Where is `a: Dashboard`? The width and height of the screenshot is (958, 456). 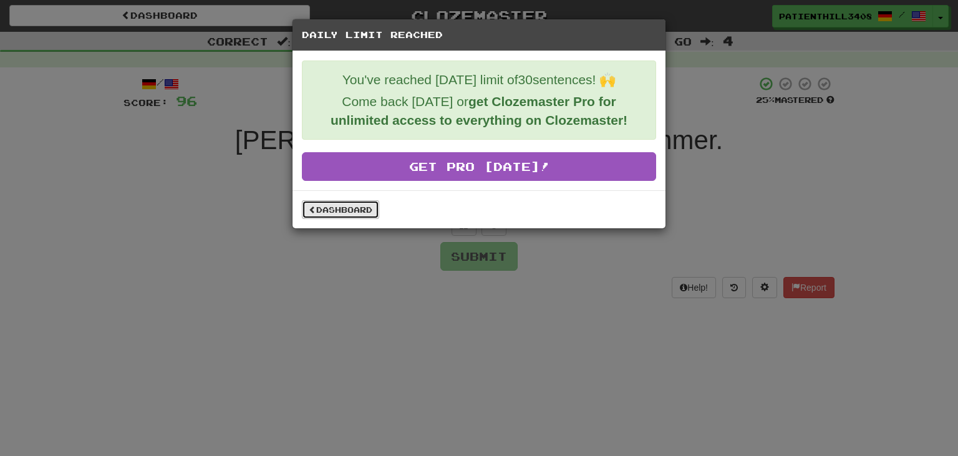
a: Dashboard is located at coordinates (340, 209).